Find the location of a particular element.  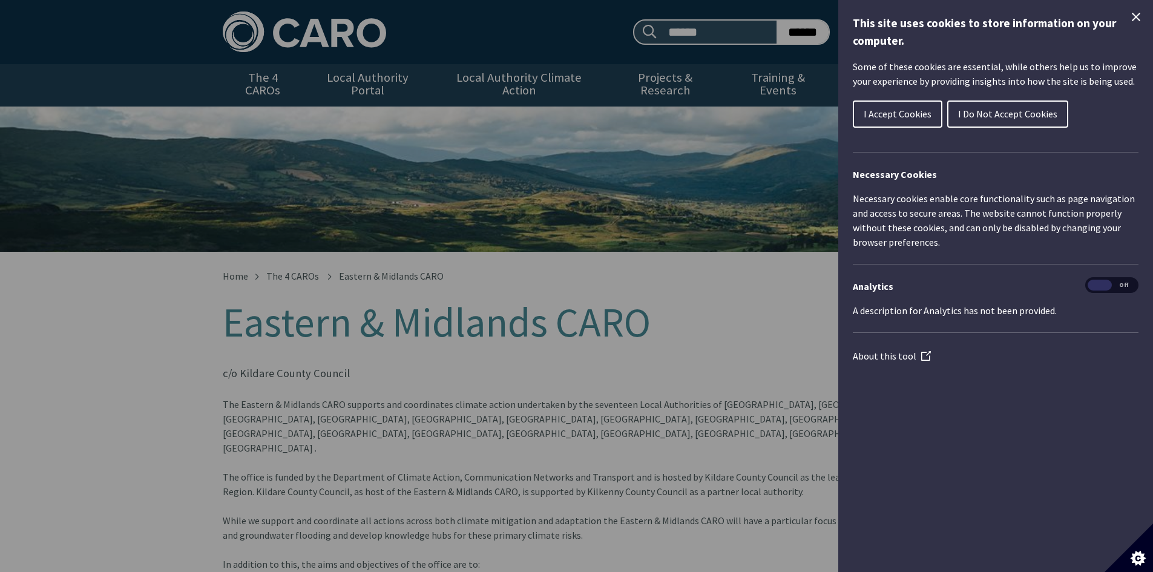

span: I Do Not Accept Cookies is located at coordinates (1008, 114).